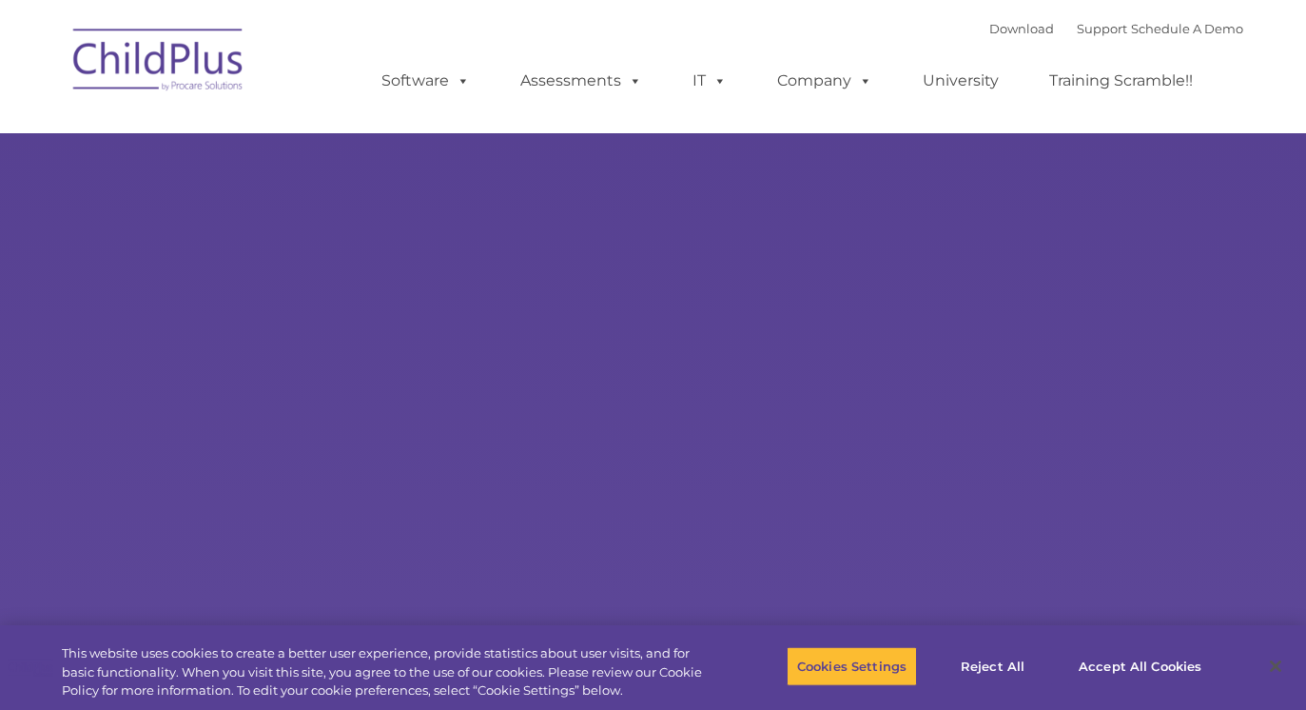 This screenshot has width=1306, height=710. I want to click on a: Support, so click(1102, 29).